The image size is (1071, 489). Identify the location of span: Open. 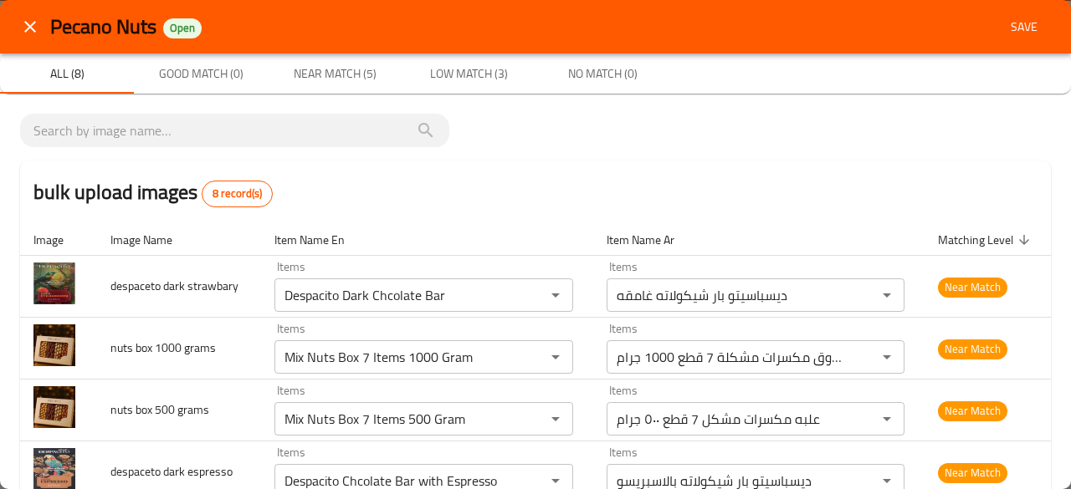
(182, 28).